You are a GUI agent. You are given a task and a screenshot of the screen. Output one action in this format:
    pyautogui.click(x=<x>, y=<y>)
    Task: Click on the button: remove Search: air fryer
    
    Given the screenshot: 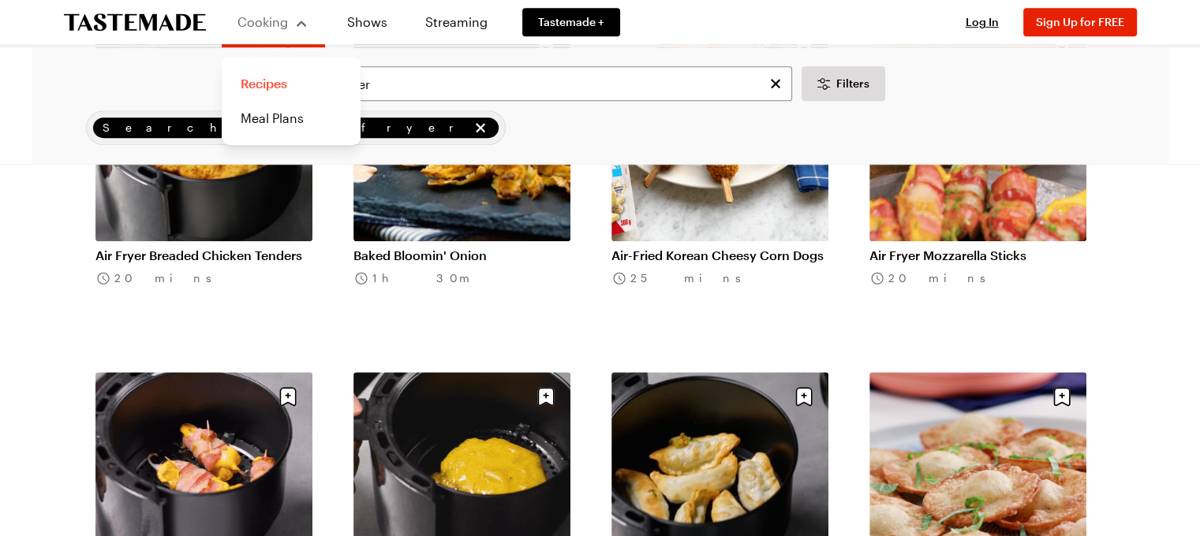 What is the action you would take?
    pyautogui.click(x=480, y=128)
    